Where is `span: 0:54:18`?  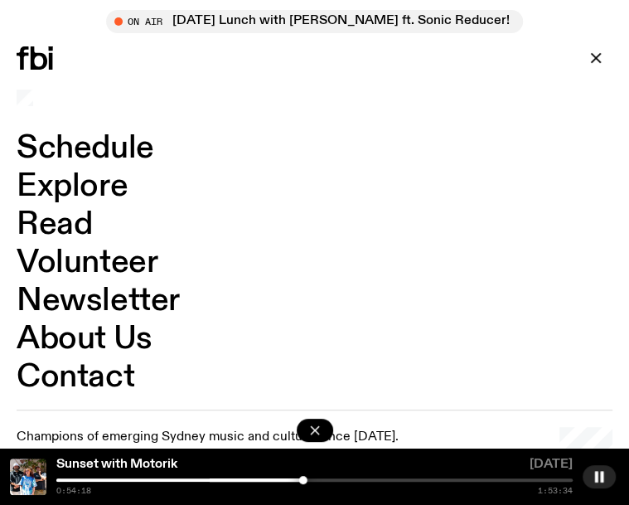 span: 0:54:18 is located at coordinates (74, 491).